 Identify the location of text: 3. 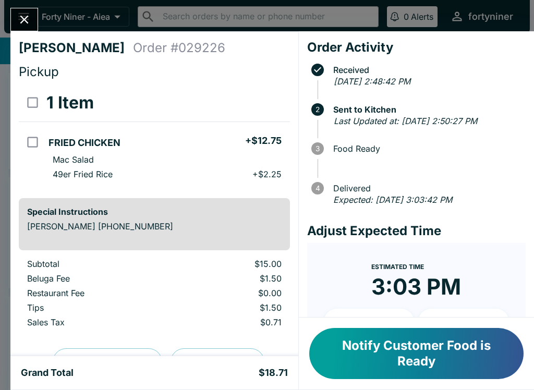
(318, 149).